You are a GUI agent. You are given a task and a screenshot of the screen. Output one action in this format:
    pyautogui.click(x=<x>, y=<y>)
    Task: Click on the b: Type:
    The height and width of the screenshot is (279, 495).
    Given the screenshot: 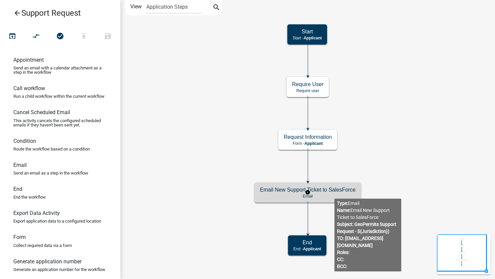 What is the action you would take?
    pyautogui.click(x=342, y=203)
    